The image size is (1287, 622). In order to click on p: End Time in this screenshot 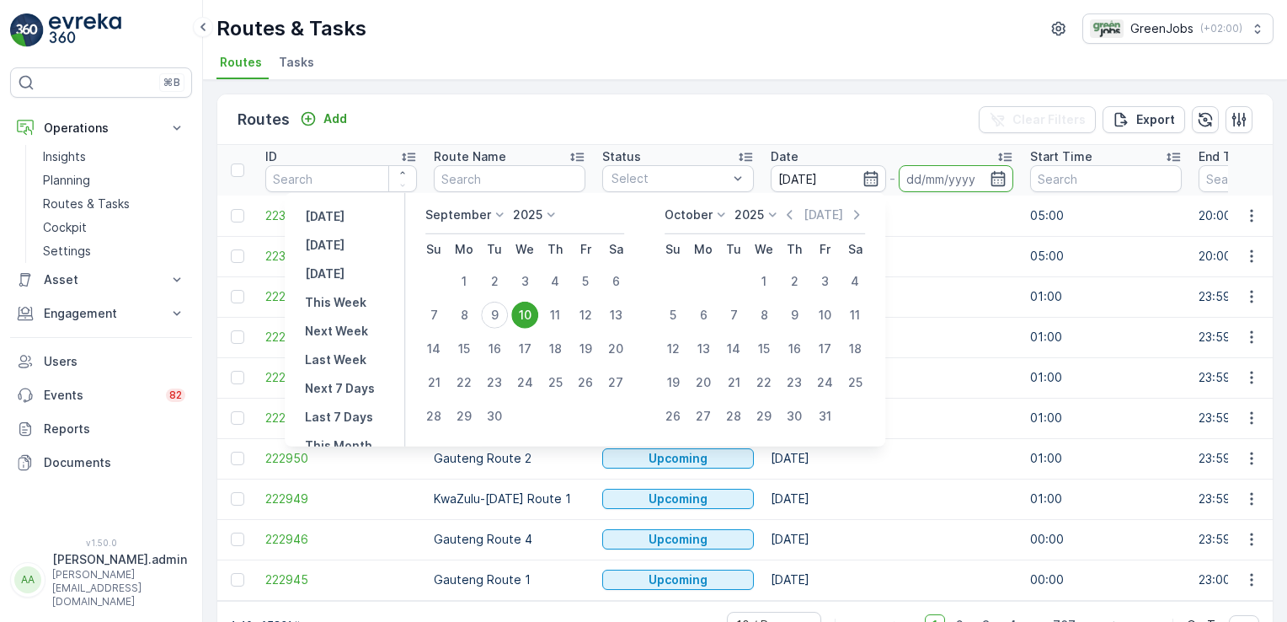, I will do `click(1226, 157)`.